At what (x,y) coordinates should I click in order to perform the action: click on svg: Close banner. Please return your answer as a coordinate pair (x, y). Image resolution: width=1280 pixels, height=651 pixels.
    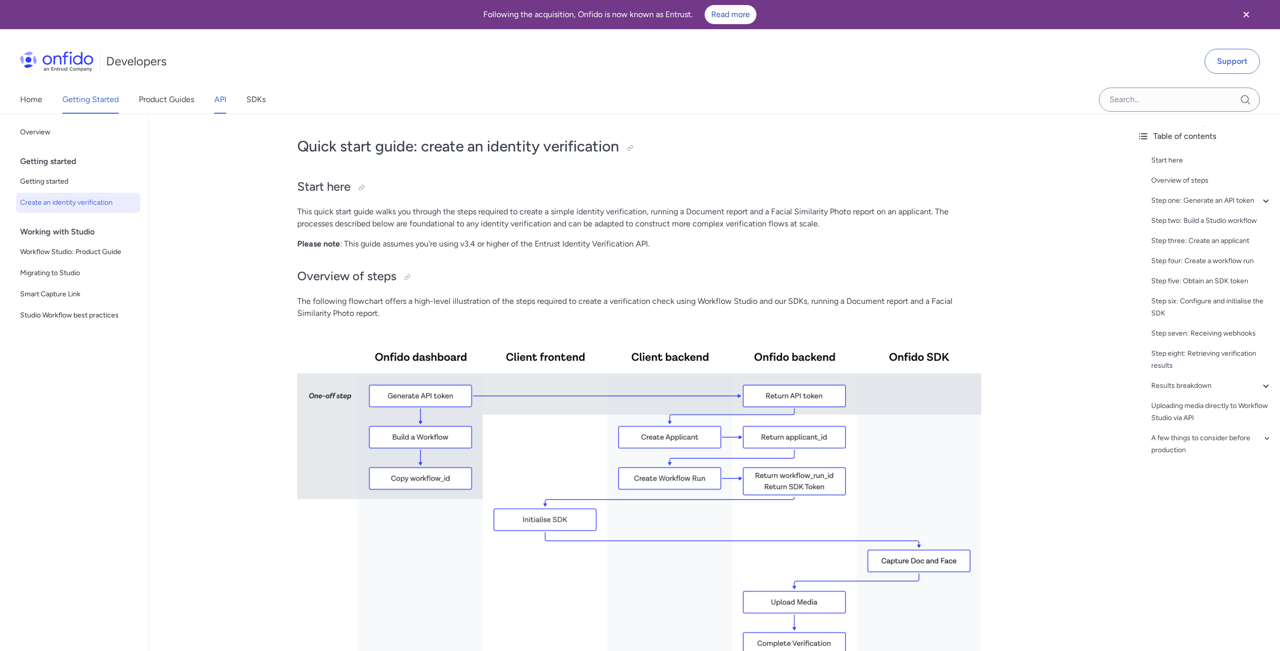
    Looking at the image, I should click on (1246, 15).